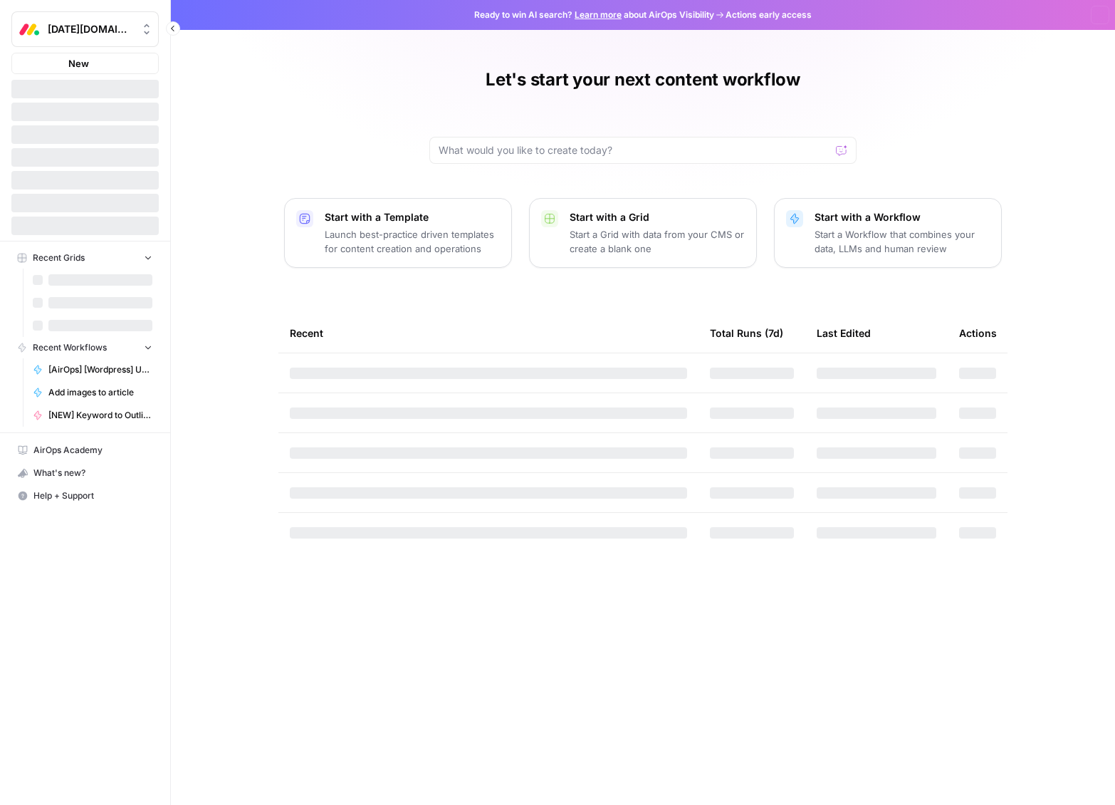  What do you see at coordinates (902, 241) in the screenshot?
I see `p: Start a Workflow that combines your data, LLMs and human review` at bounding box center [902, 241].